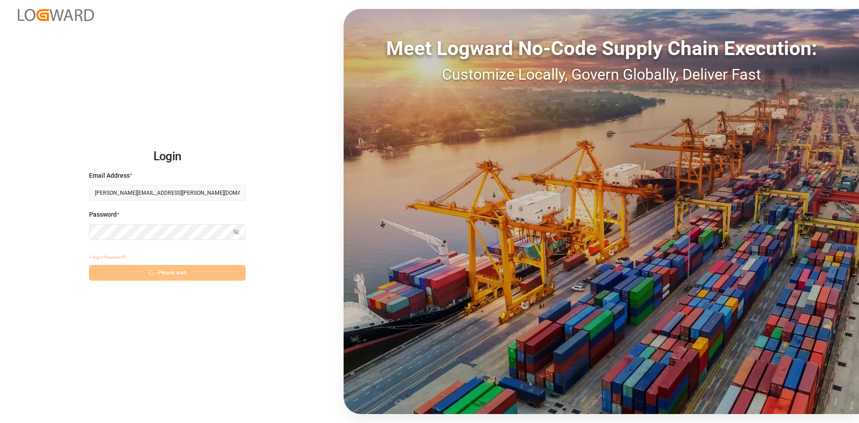  I want to click on span: Password, so click(103, 214).